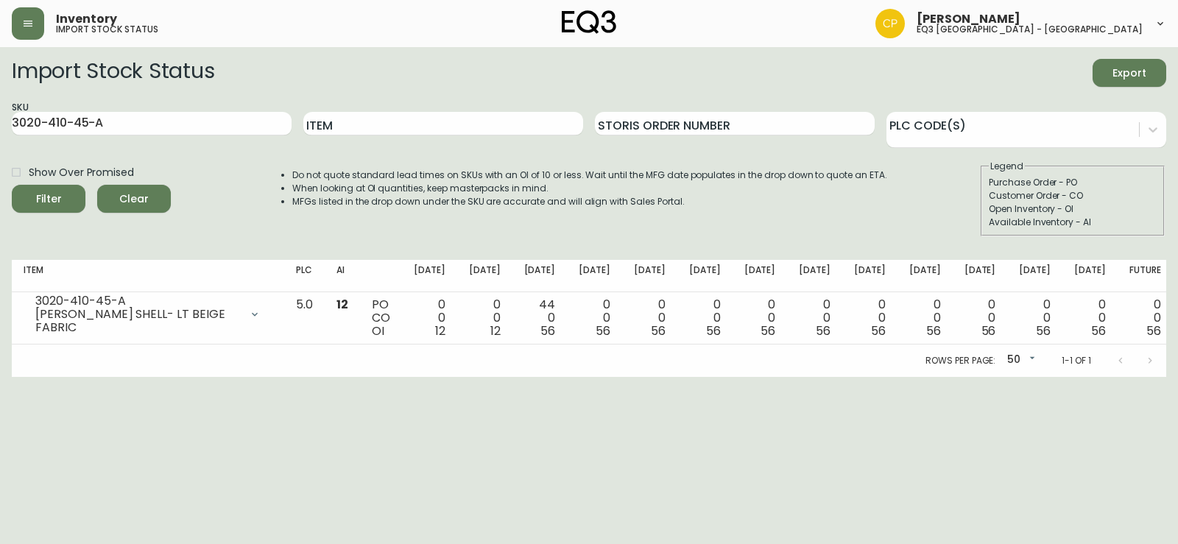 Image resolution: width=1178 pixels, height=544 pixels. What do you see at coordinates (1076, 361) in the screenshot?
I see `p: 1-1 of 1` at bounding box center [1076, 361].